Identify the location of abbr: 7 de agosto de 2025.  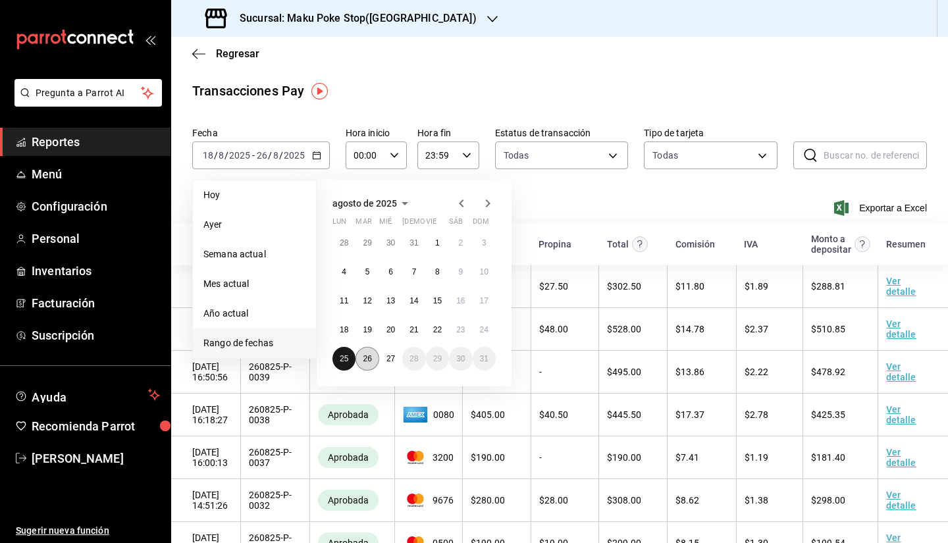
(414, 272).